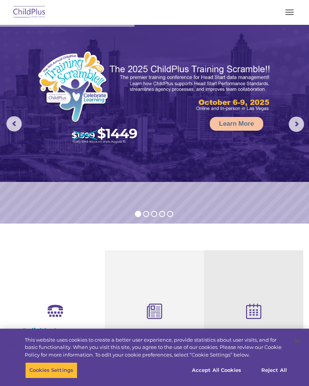 Image resolution: width=309 pixels, height=386 pixels. Describe the element at coordinates (29, 12) in the screenshot. I see `img: ChildPlus by Procare Solutions` at that location.